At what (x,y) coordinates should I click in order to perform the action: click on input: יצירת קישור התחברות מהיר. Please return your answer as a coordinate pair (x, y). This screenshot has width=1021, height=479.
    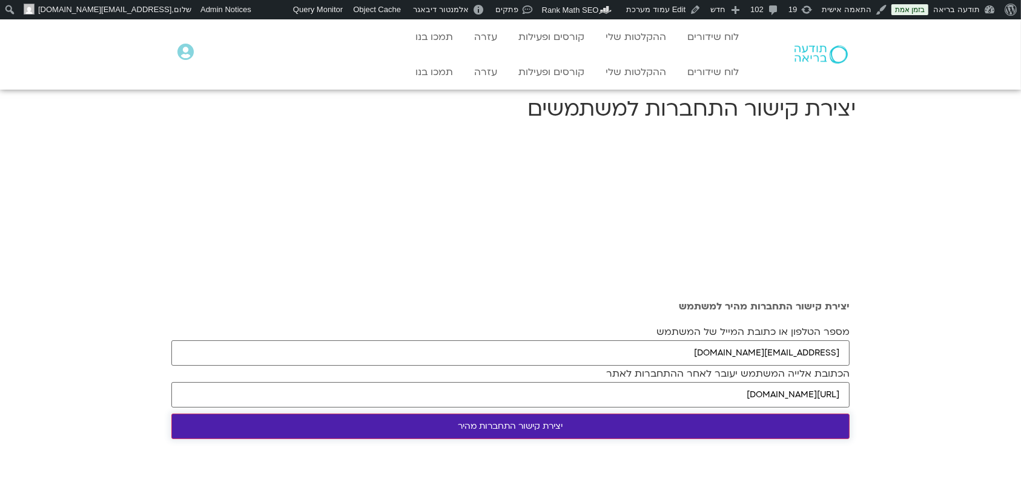
    Looking at the image, I should click on (510, 426).